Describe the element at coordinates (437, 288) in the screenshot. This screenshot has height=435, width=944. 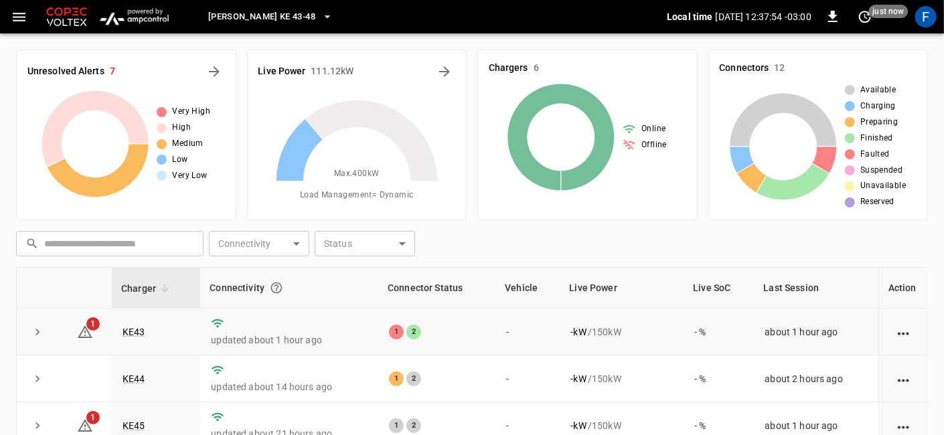
I see `th: Connector Status` at that location.